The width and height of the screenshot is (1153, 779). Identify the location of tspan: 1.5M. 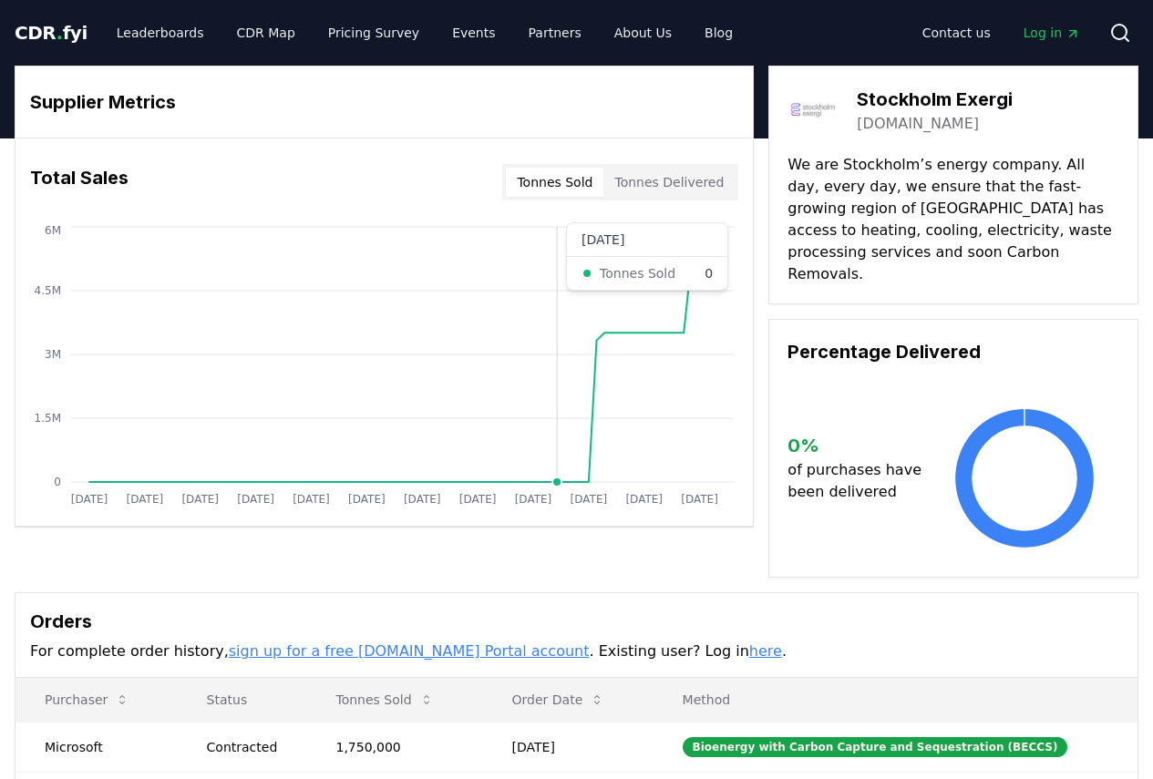
(47, 418).